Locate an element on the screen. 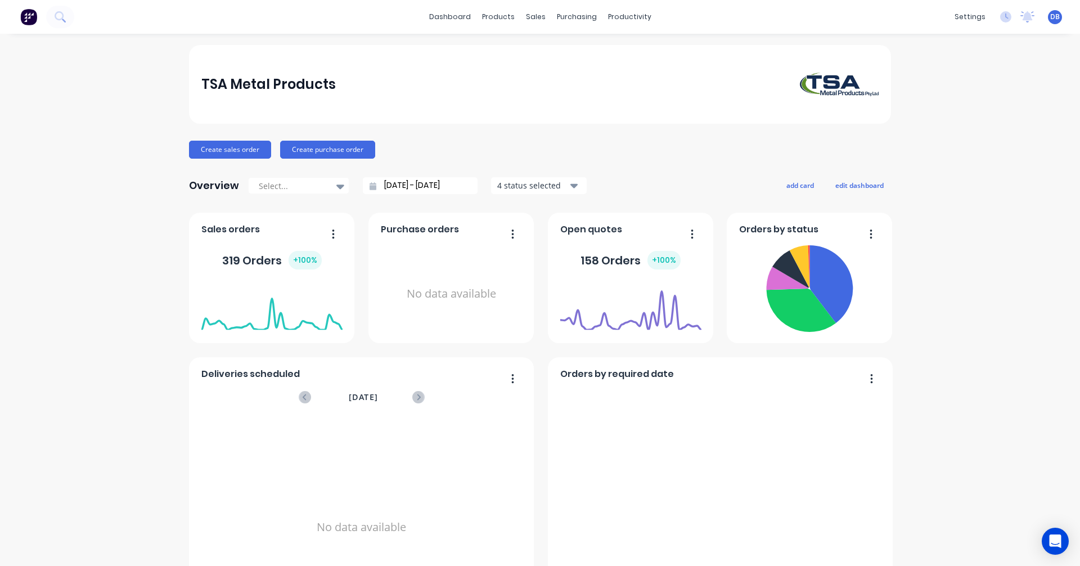 This screenshot has height=566, width=1080. button: Create purchase order is located at coordinates (328, 150).